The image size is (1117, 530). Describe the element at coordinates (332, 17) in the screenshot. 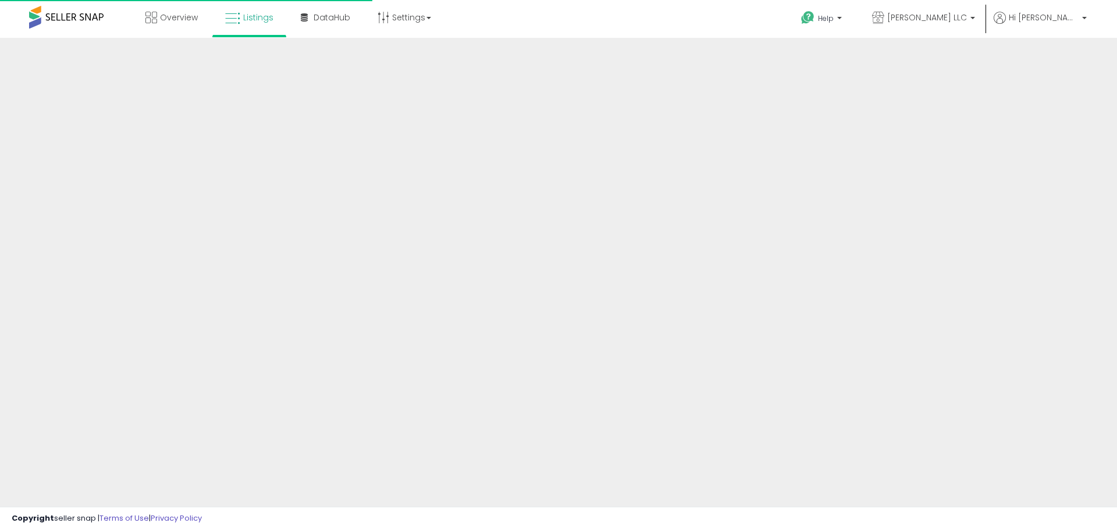

I see `span: DataHub` at that location.